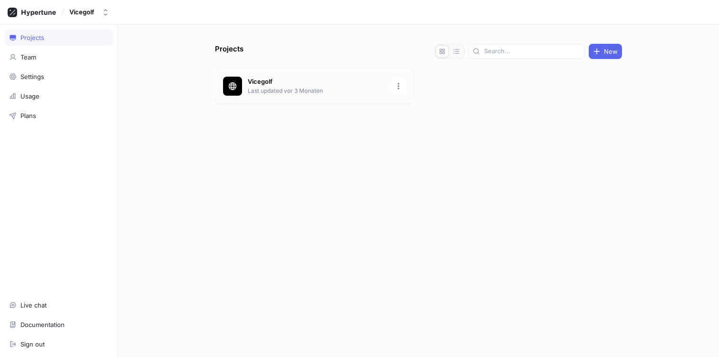 The image size is (719, 357). What do you see at coordinates (59, 77) in the screenshot?
I see `a: Settings` at bounding box center [59, 77].